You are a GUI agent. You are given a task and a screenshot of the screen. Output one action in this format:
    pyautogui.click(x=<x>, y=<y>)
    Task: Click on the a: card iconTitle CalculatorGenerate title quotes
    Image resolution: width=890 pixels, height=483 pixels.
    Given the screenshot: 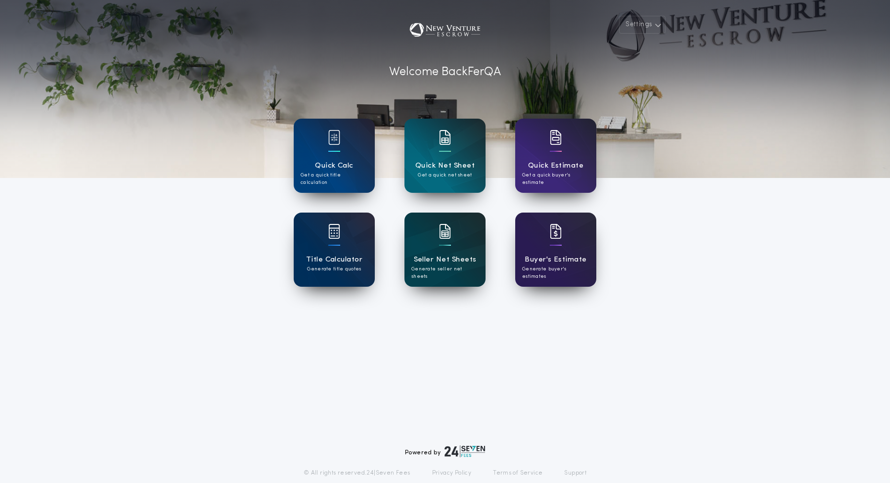 What is the action you would take?
    pyautogui.click(x=334, y=250)
    